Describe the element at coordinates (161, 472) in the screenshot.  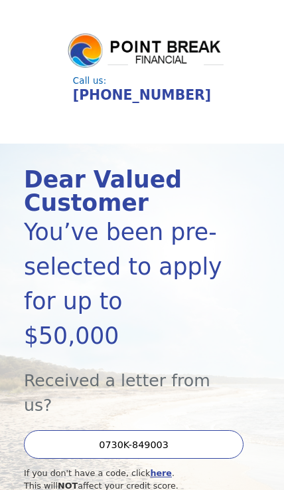
I see `a: here` at that location.